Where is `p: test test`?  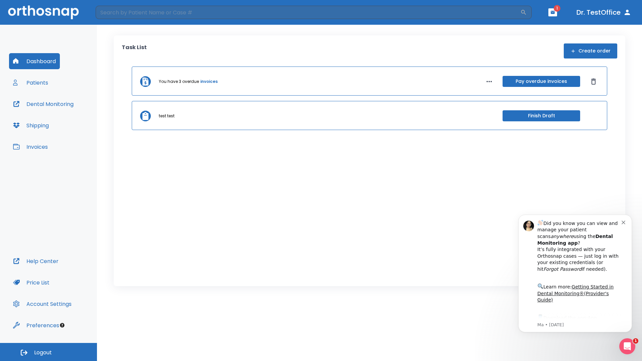 p: test test is located at coordinates (166, 116).